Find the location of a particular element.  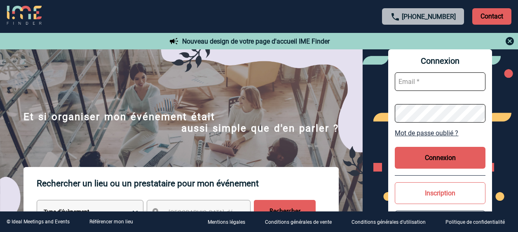

p: Conditions générales de vente is located at coordinates (298, 223).